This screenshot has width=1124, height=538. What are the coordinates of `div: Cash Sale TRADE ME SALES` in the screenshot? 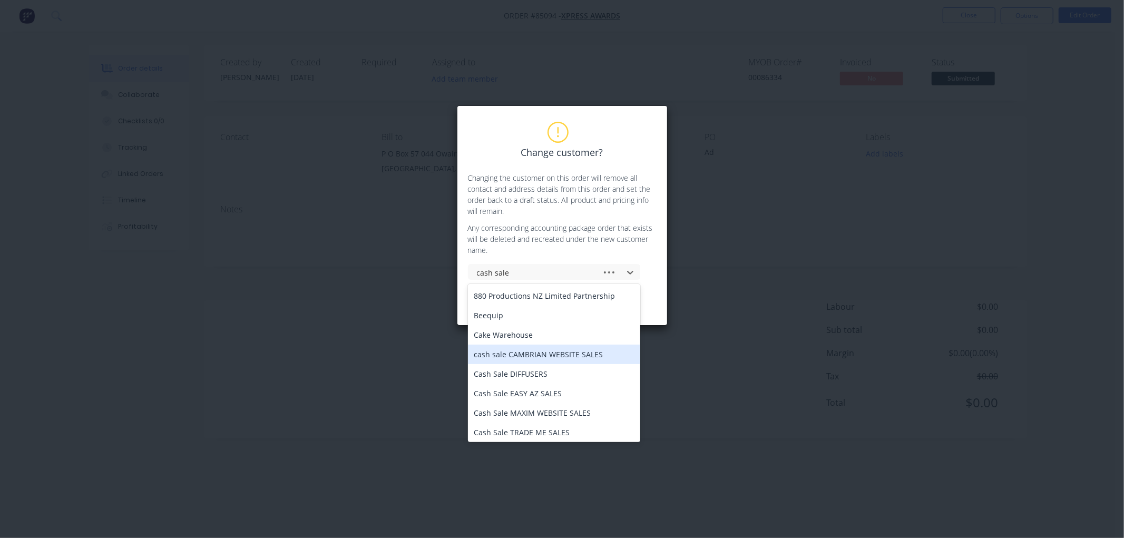 It's located at (554, 432).